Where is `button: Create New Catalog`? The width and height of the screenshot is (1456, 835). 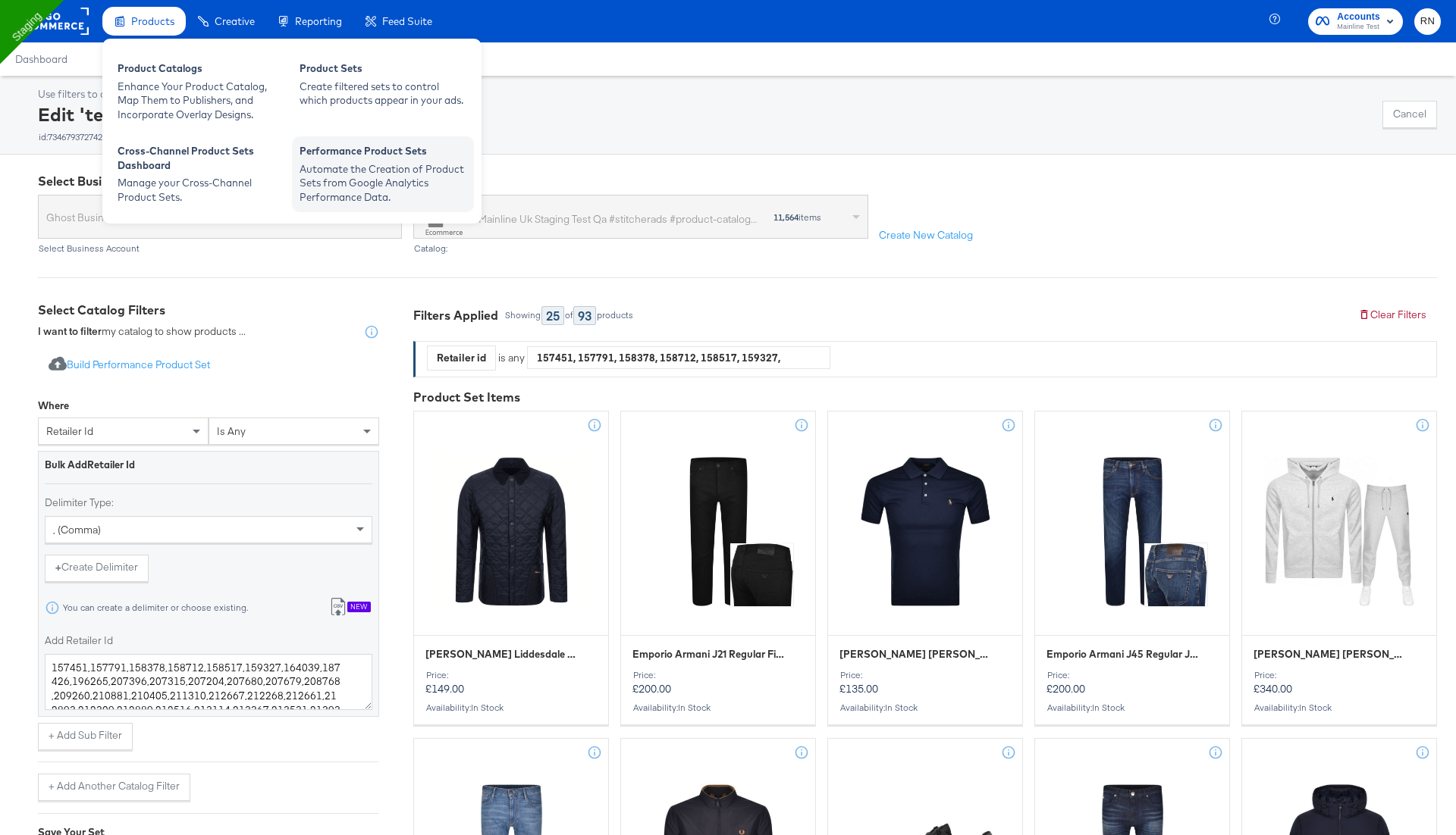
button: Create New Catalog is located at coordinates (926, 235).